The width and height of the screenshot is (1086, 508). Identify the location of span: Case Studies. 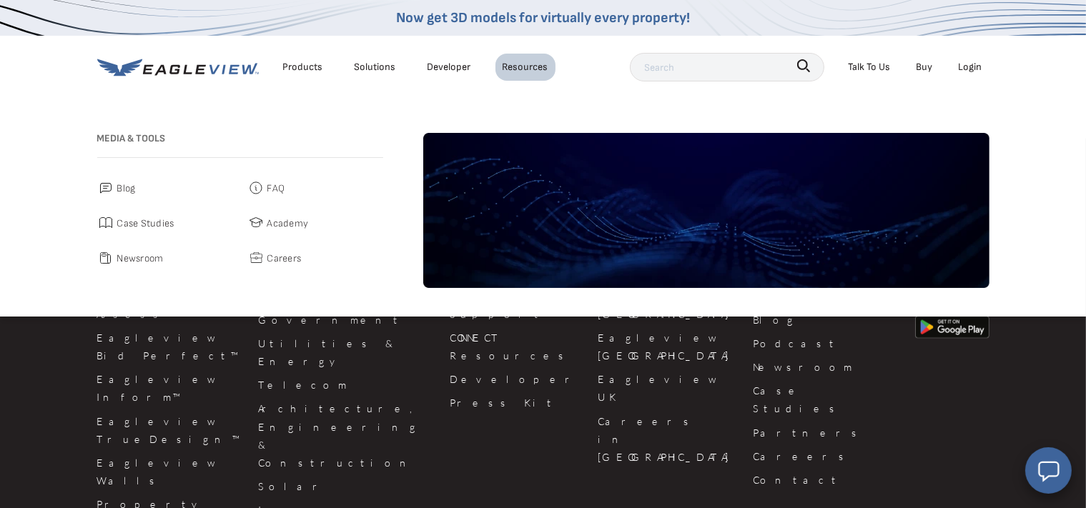
(146, 223).